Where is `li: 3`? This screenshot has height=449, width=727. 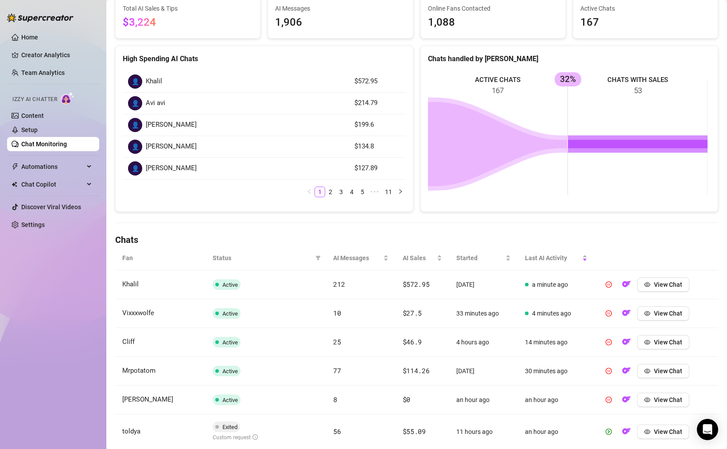 li: 3 is located at coordinates (341, 192).